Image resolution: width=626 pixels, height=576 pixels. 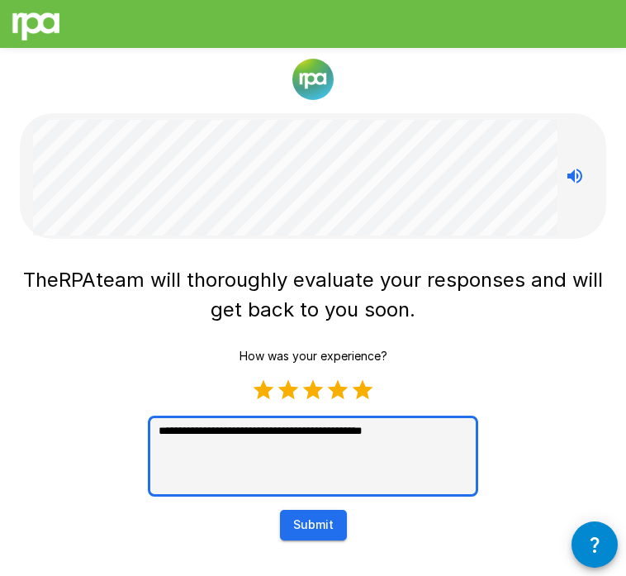 What do you see at coordinates (313, 356) in the screenshot?
I see `p: How was your experience?` at bounding box center [313, 356].